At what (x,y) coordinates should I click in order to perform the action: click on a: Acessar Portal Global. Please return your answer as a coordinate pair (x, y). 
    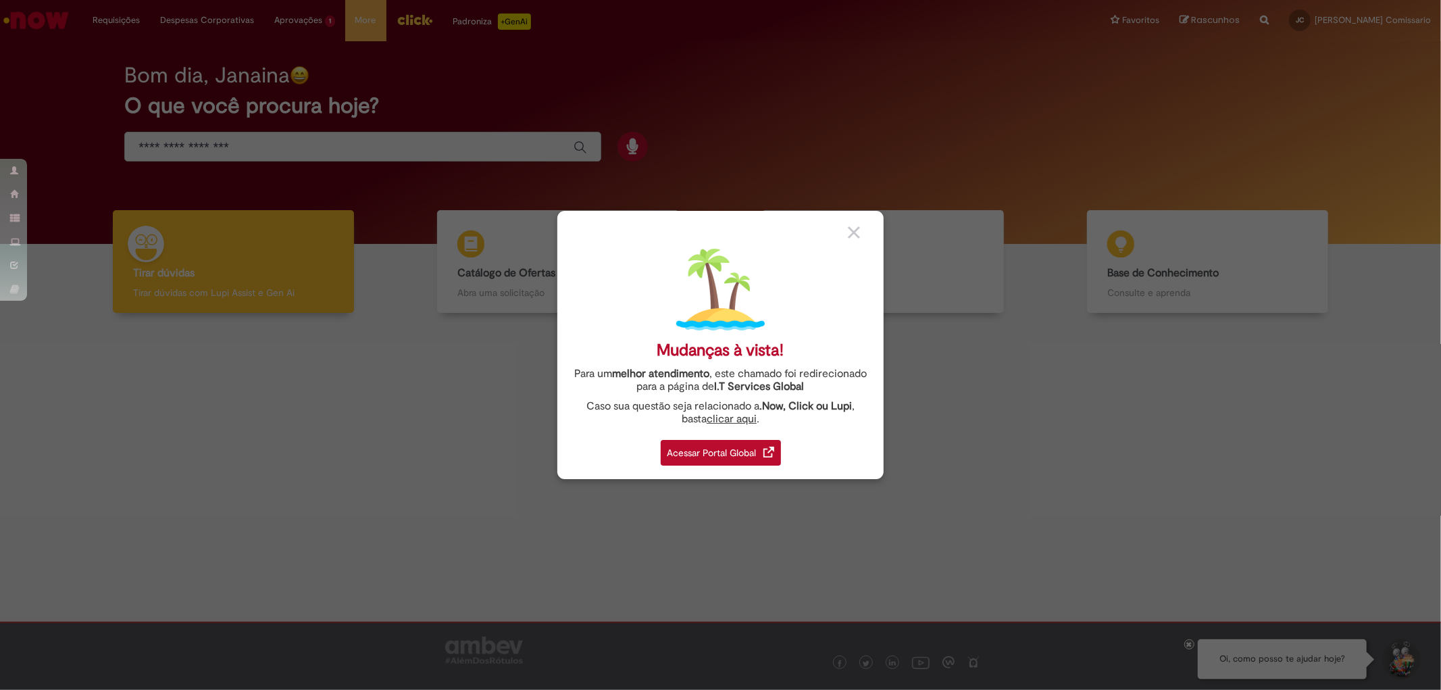
    Looking at the image, I should click on (721, 448).